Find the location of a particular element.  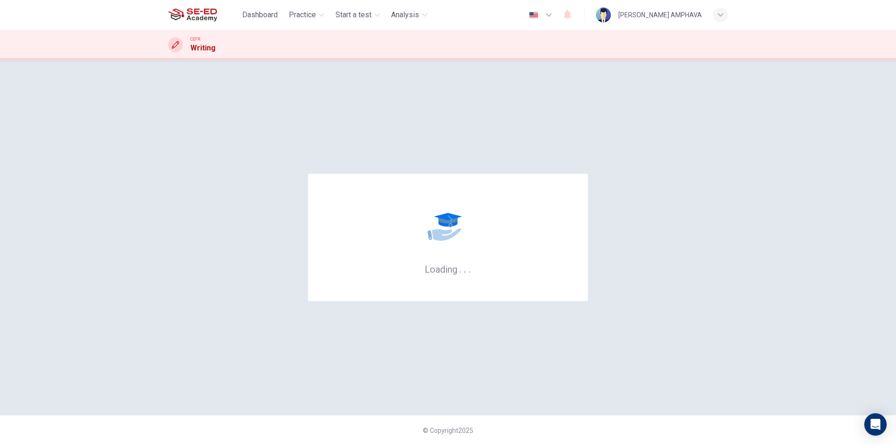

button: Dashboard is located at coordinates (260, 15).